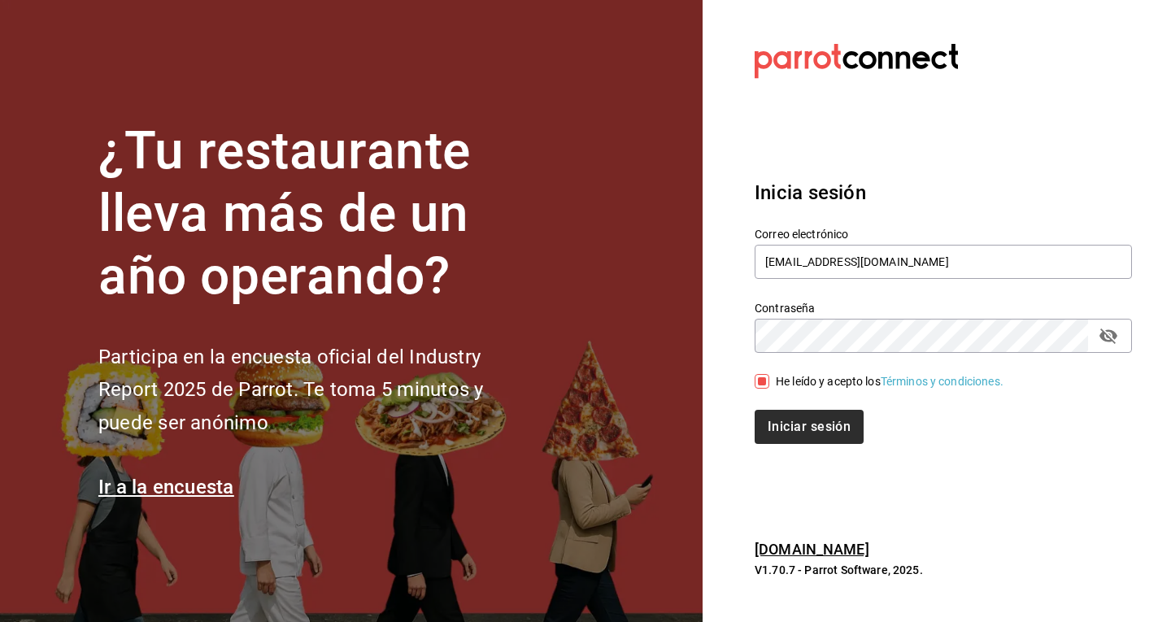  Describe the element at coordinates (943, 308) in the screenshot. I see `label: Contraseña` at that location.